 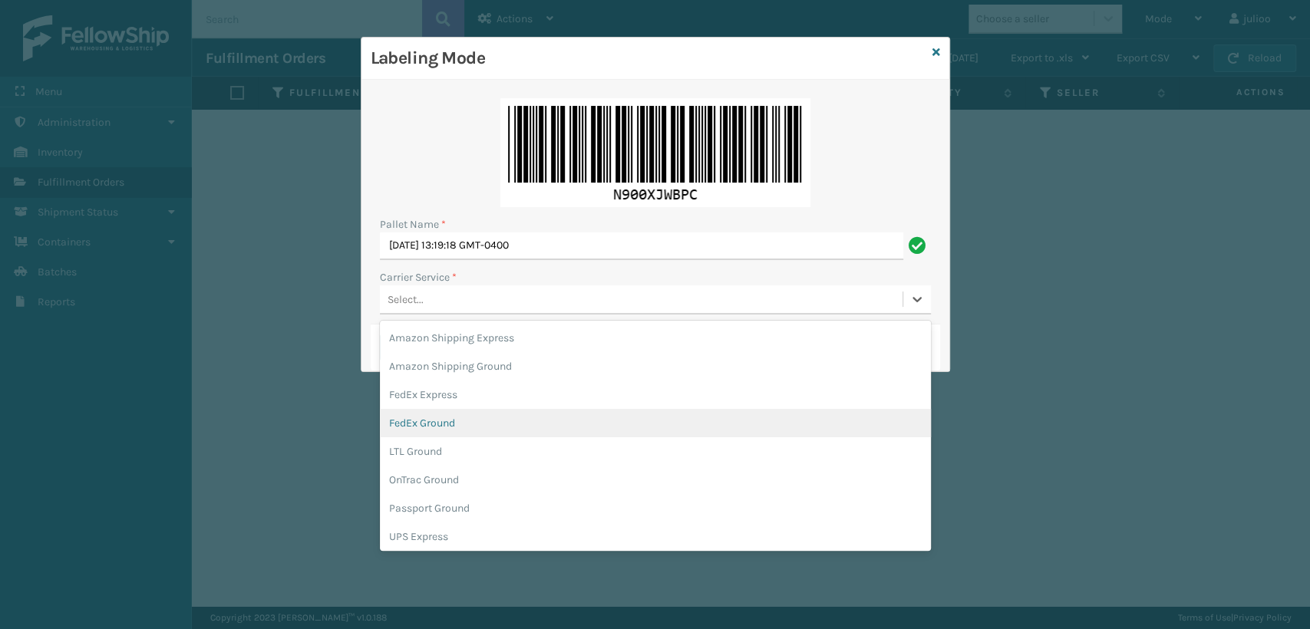 I want to click on div: OnTrac Ground, so click(x=655, y=480).